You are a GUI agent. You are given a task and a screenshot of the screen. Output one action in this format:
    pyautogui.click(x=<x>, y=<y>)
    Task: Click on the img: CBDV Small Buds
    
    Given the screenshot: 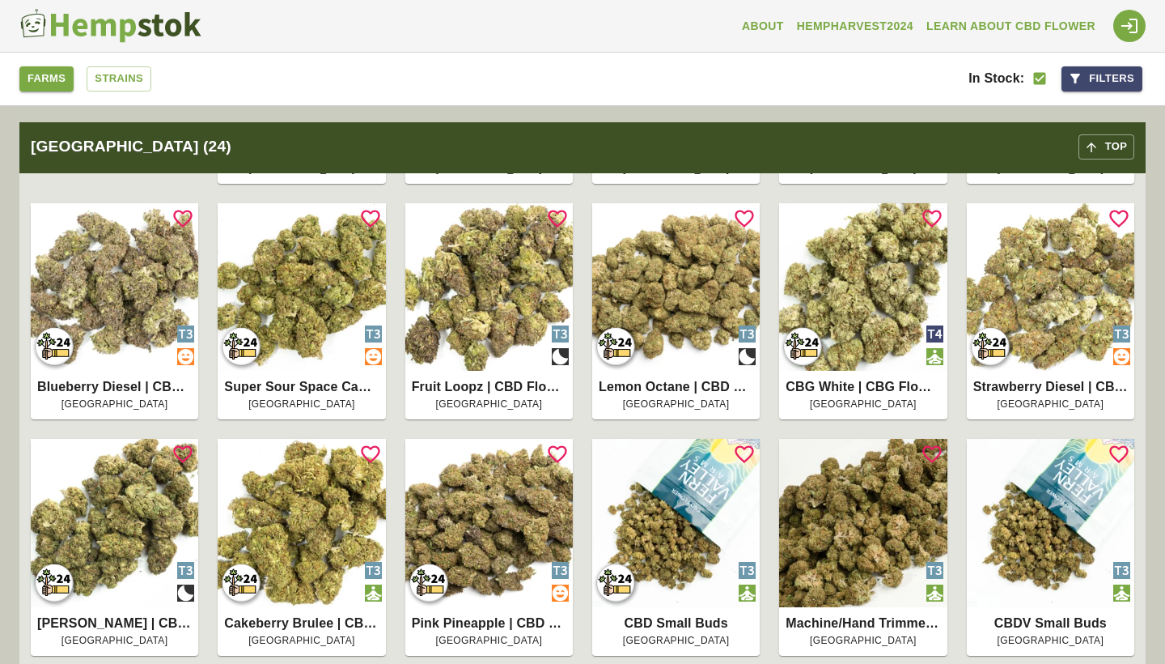 What is the action you would take?
    pyautogui.click(x=1050, y=522)
    